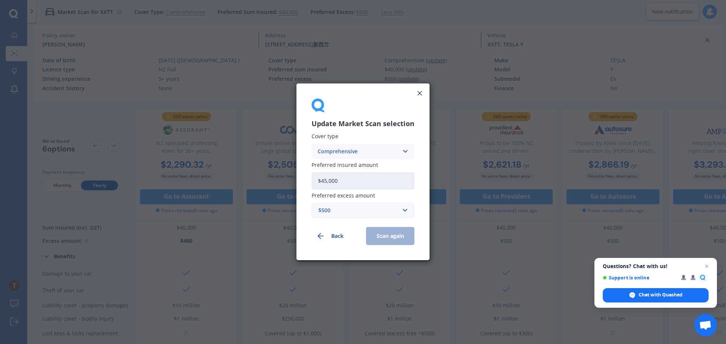 This screenshot has height=344, width=726. Describe the element at coordinates (705, 325) in the screenshot. I see `a: Open chat` at that location.